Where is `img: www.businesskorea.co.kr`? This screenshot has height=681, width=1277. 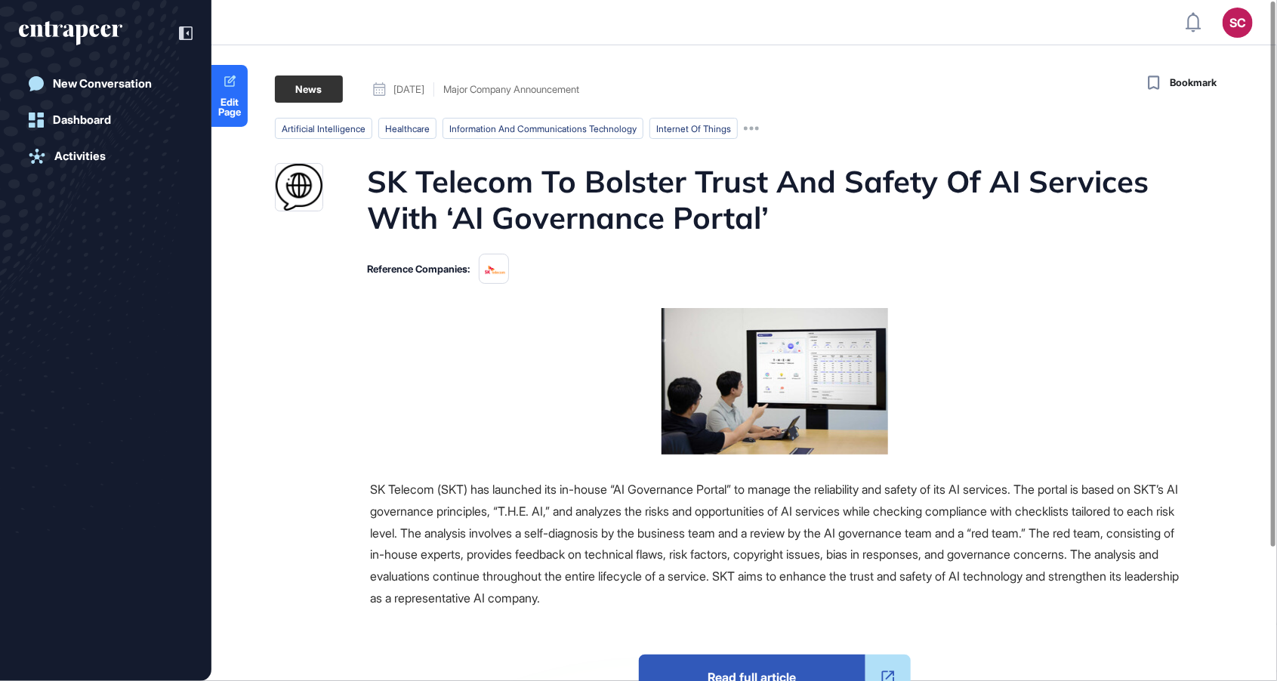
img: www.businesskorea.co.kr is located at coordinates (299, 187).